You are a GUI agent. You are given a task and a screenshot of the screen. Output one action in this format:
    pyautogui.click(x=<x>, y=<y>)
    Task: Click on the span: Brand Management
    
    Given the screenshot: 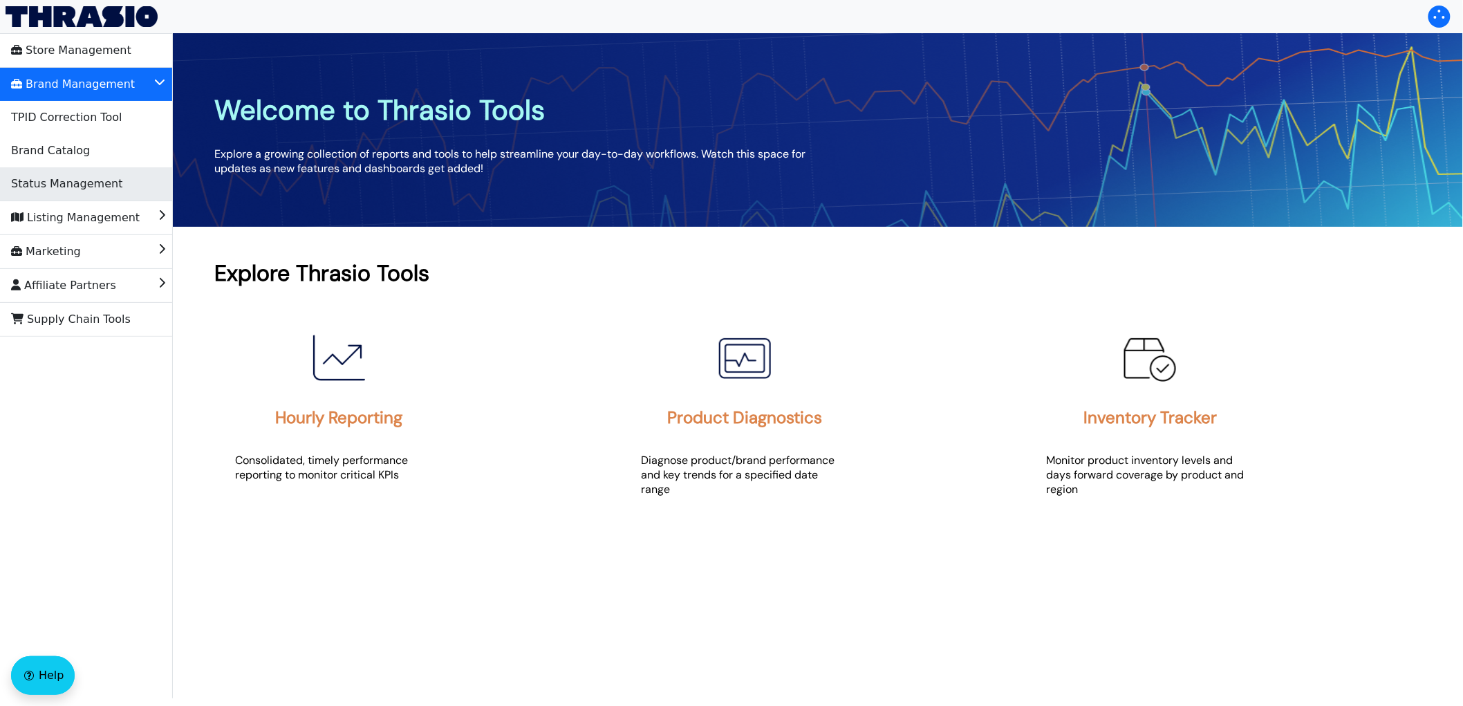 What is the action you would take?
    pyautogui.click(x=73, y=84)
    